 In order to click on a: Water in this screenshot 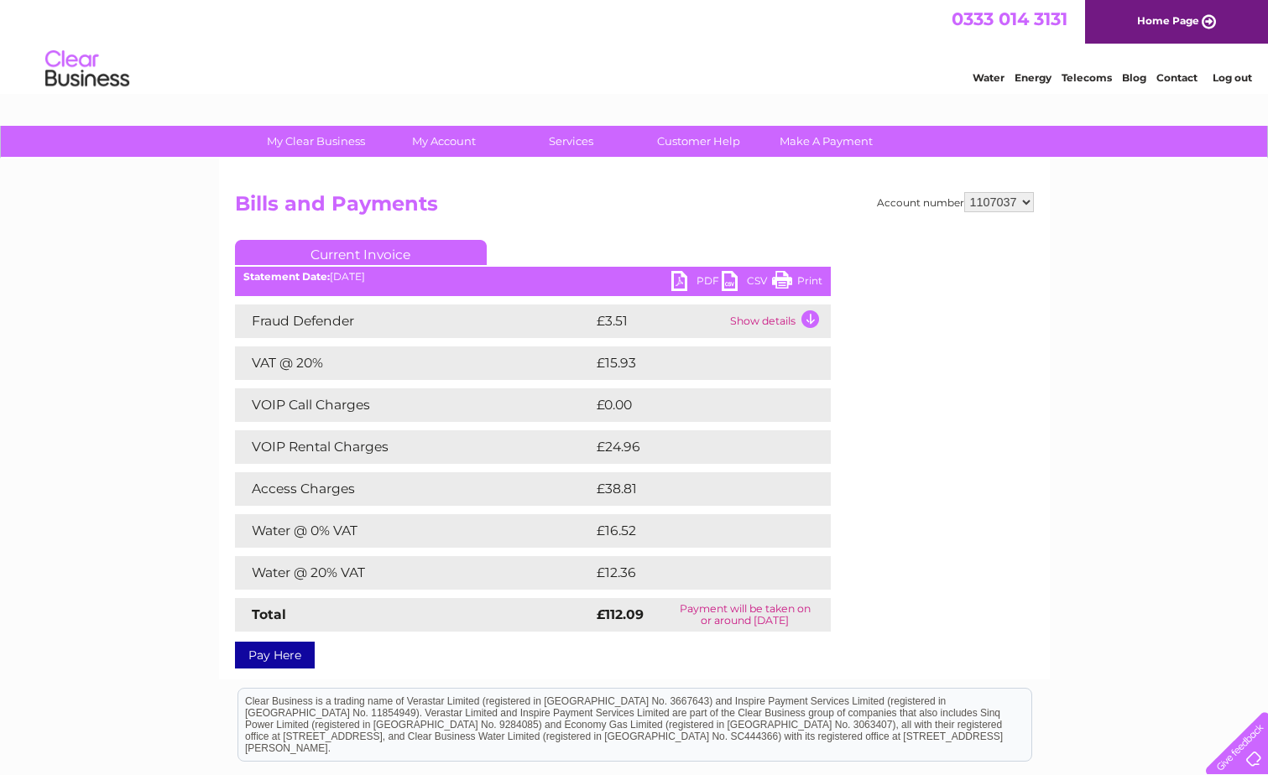, I will do `click(989, 77)`.